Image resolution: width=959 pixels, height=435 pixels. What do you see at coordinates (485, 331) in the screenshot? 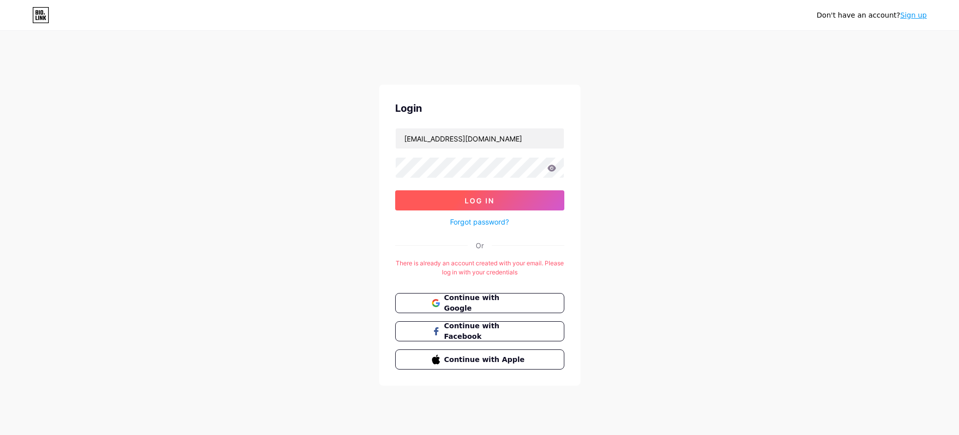
I see `span: Continue with Facebook` at bounding box center [485, 331].